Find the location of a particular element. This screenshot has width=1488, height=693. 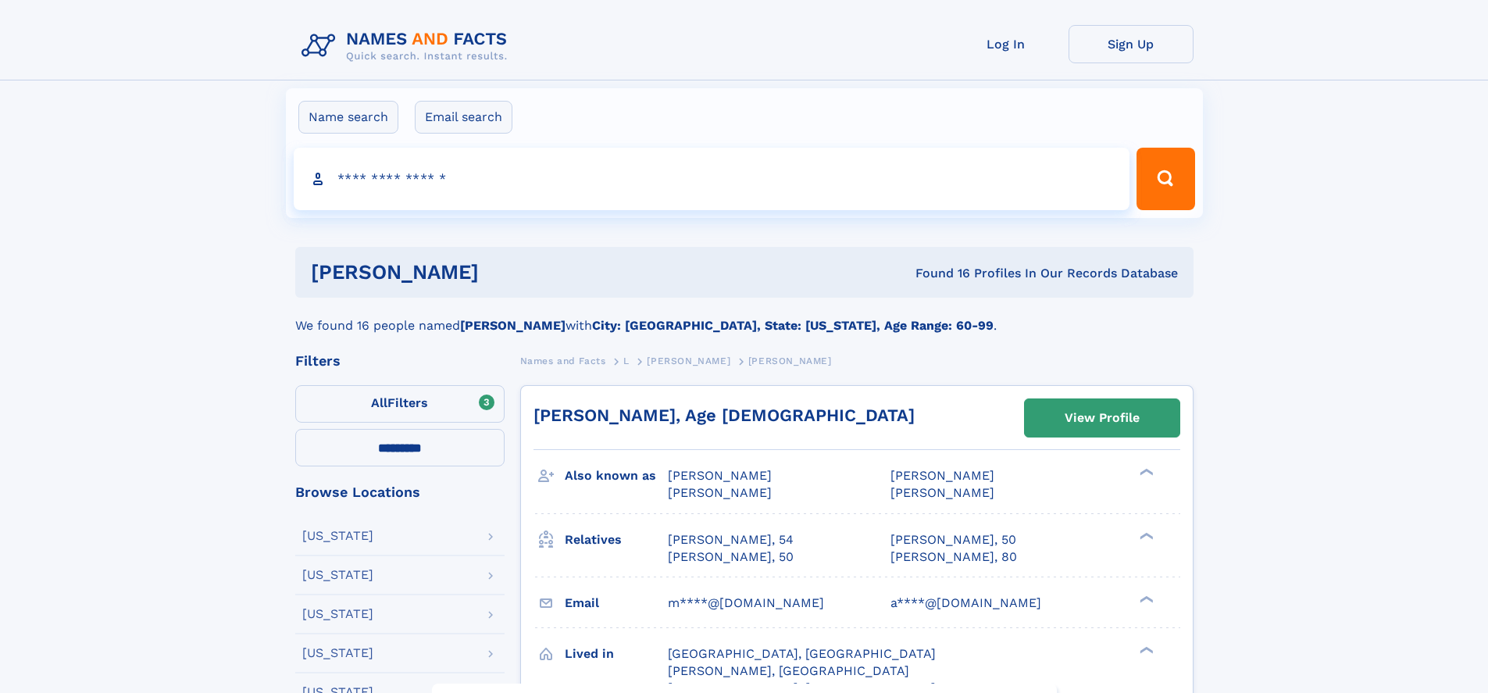

img: Logo Names and Facts is located at coordinates (408, 46).